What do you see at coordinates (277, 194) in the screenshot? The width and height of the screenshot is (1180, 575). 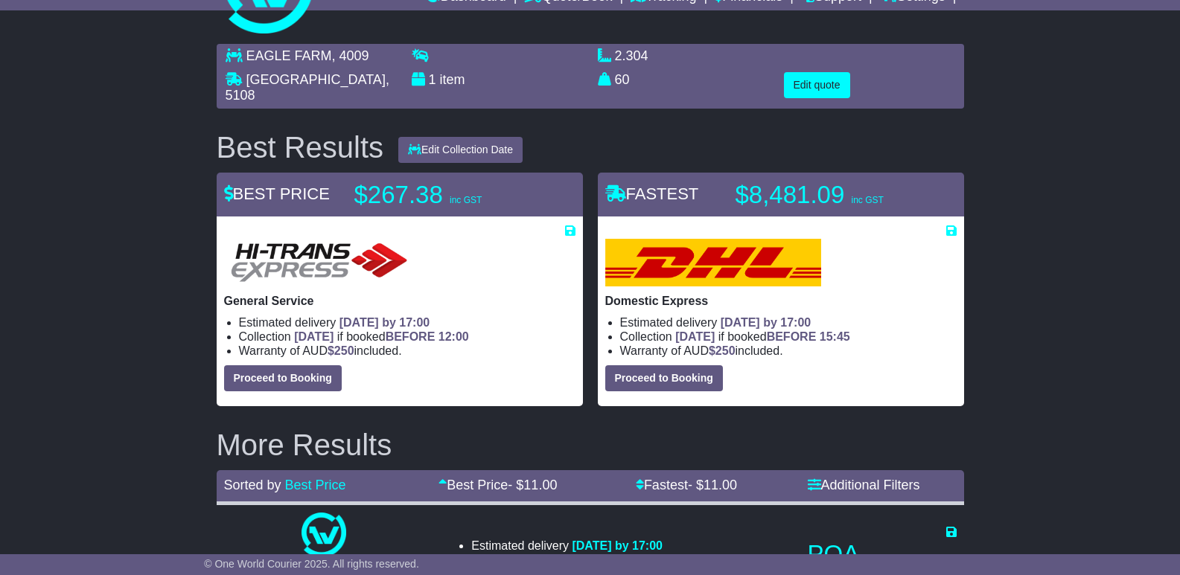 I see `span: BEST PRICE` at bounding box center [277, 194].